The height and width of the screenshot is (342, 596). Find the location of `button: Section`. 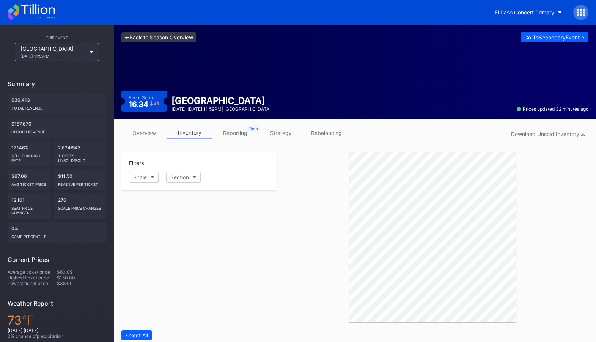

button: Section is located at coordinates (183, 177).